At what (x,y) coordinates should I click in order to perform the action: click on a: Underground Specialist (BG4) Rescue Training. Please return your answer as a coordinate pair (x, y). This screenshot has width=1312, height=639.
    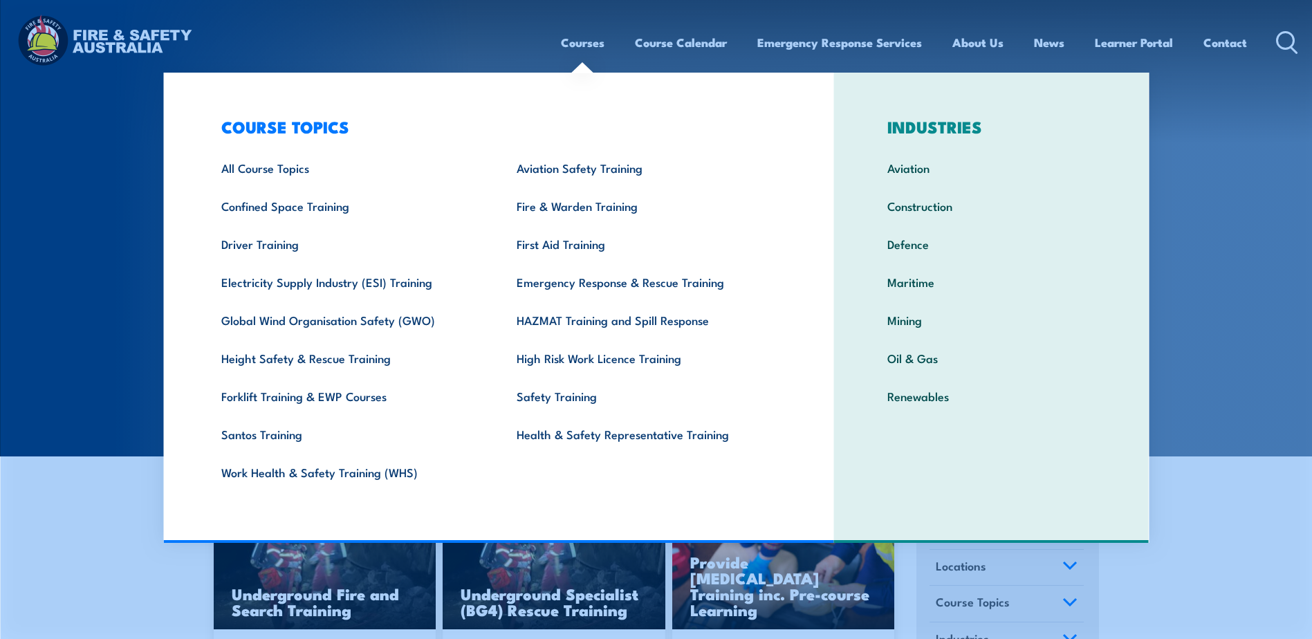
    Looking at the image, I should click on (554, 568).